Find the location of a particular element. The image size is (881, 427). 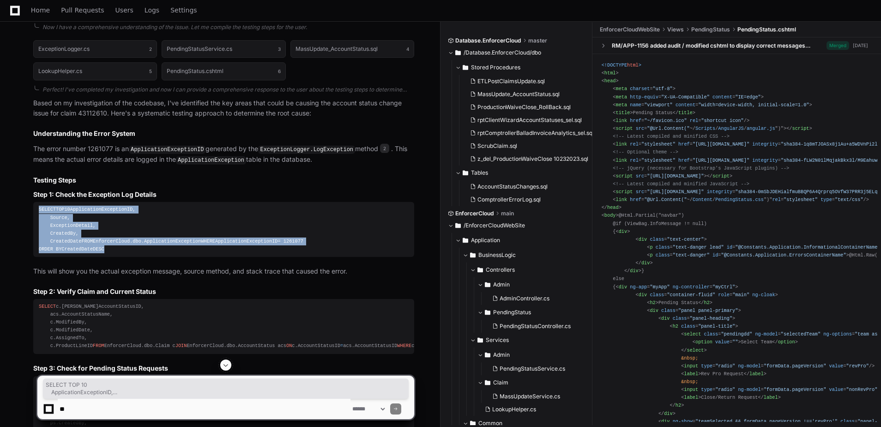

span: /EnforcerCloudWebSite is located at coordinates (494, 225).